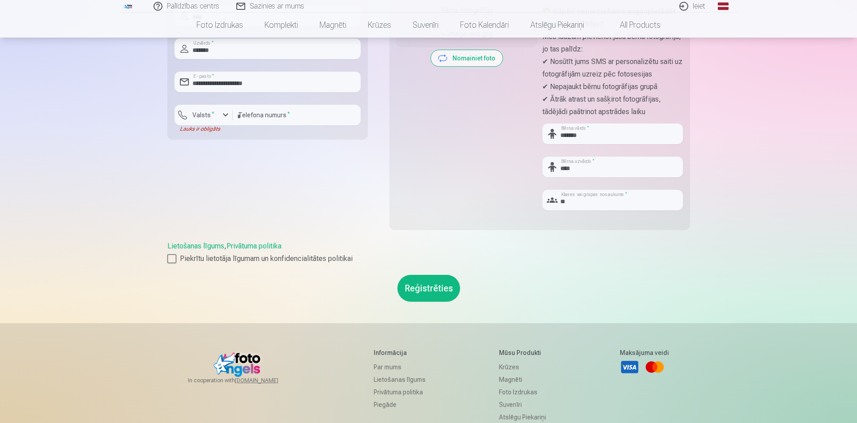 The width and height of the screenshot is (857, 423). I want to click on h5: Maksājuma veidi, so click(644, 352).